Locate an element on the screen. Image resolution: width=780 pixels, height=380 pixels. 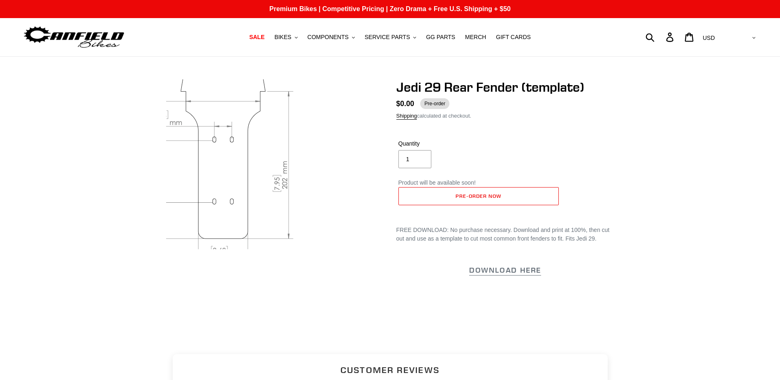
span: GIFT CARDS is located at coordinates (513, 37).